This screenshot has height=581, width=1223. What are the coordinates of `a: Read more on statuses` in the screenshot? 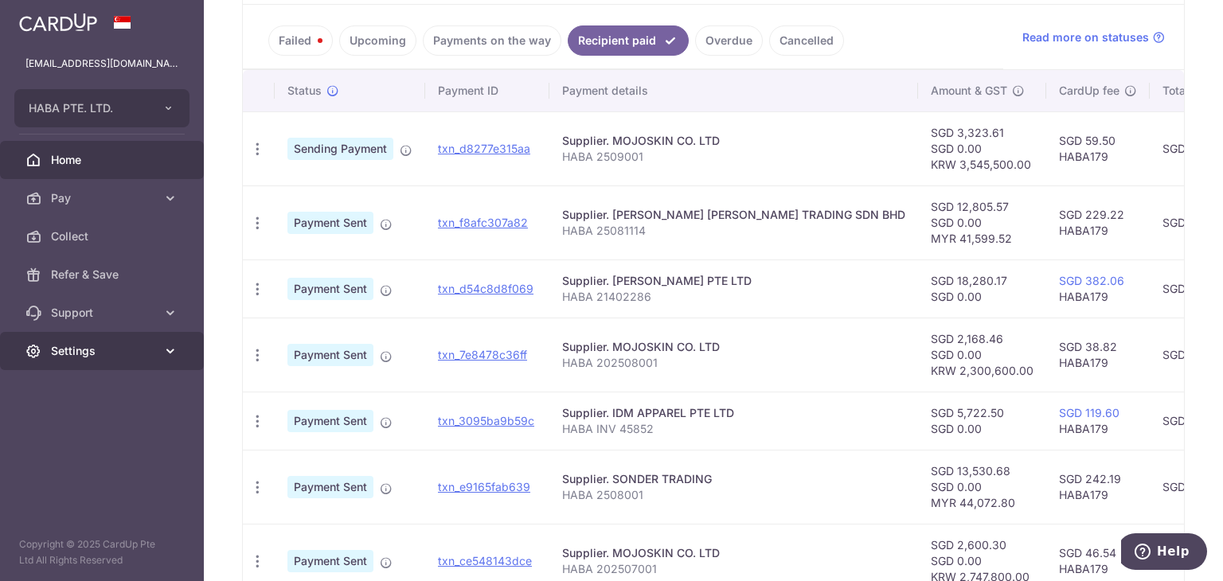 It's located at (1093, 37).